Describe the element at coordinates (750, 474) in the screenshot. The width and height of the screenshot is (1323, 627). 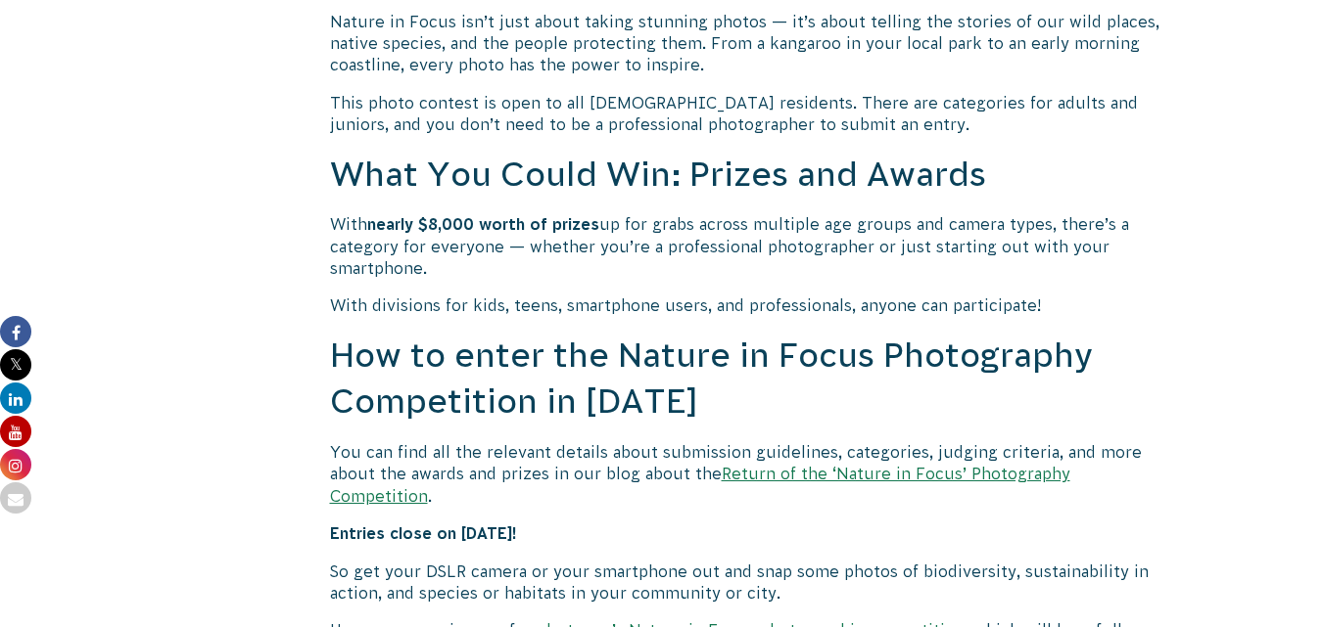
I see `p: You can find all the relevant details about submission guidelines, categories, judging criteria, ...` at that location.